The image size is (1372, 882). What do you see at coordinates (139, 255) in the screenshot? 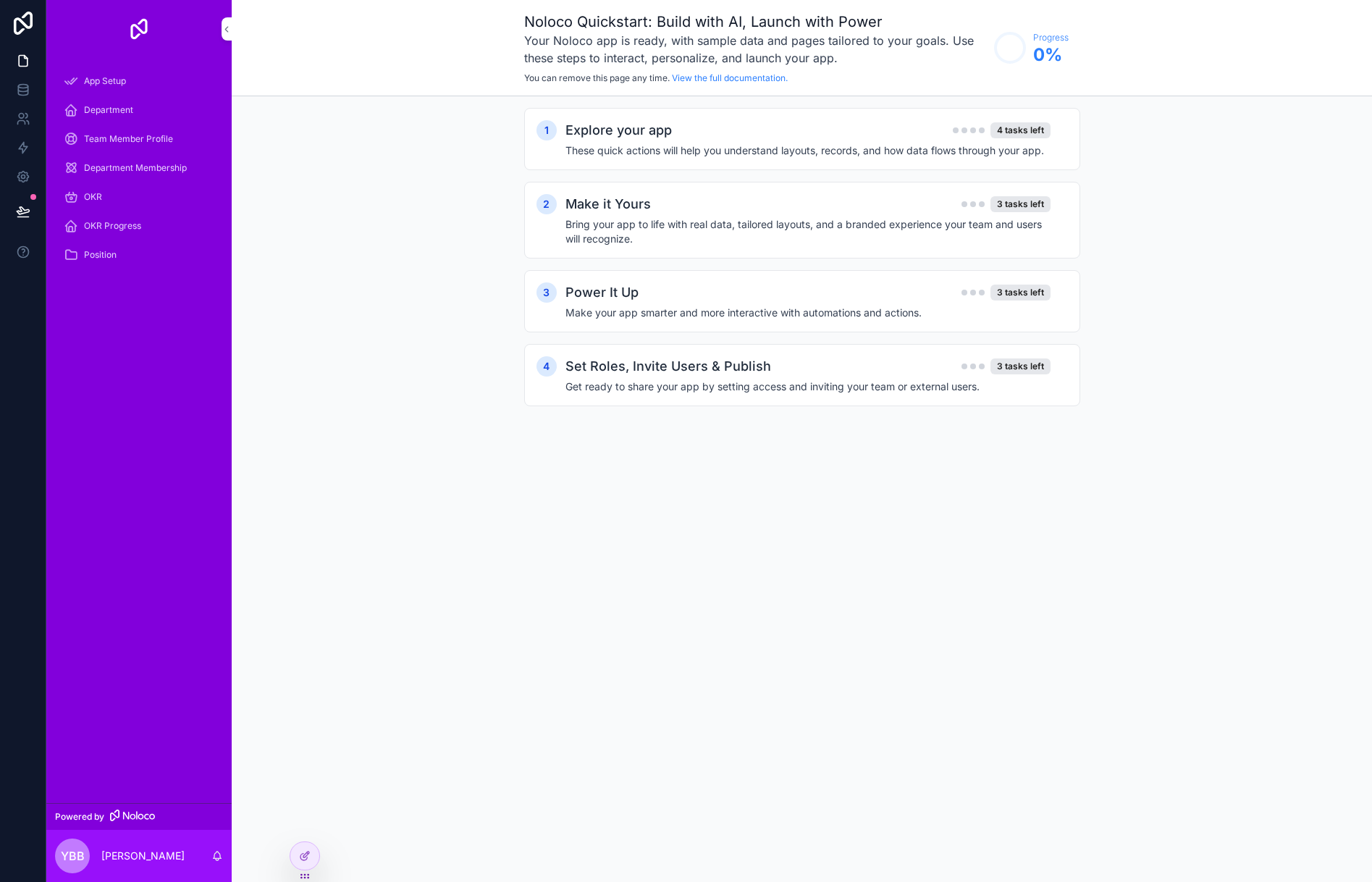
I see `a: Position` at bounding box center [139, 255].